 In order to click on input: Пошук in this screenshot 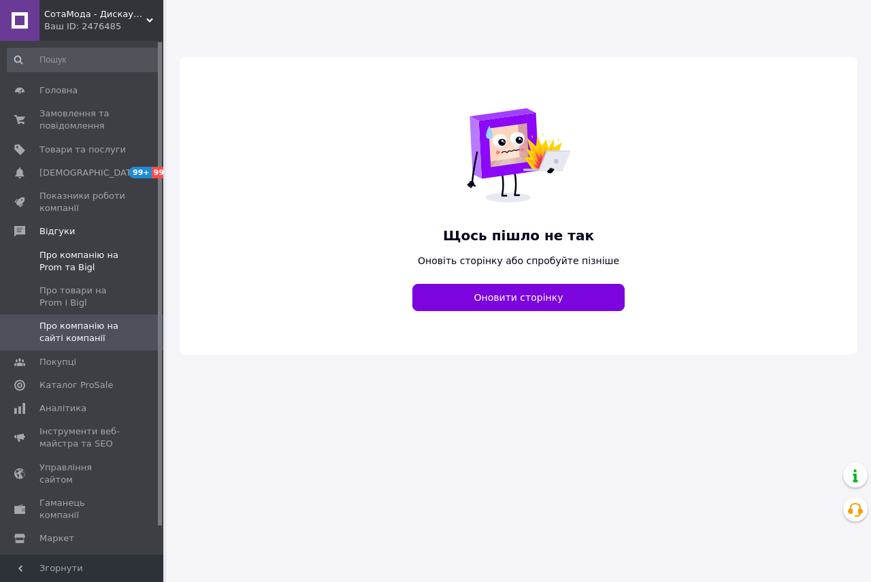, I will do `click(84, 60)`.